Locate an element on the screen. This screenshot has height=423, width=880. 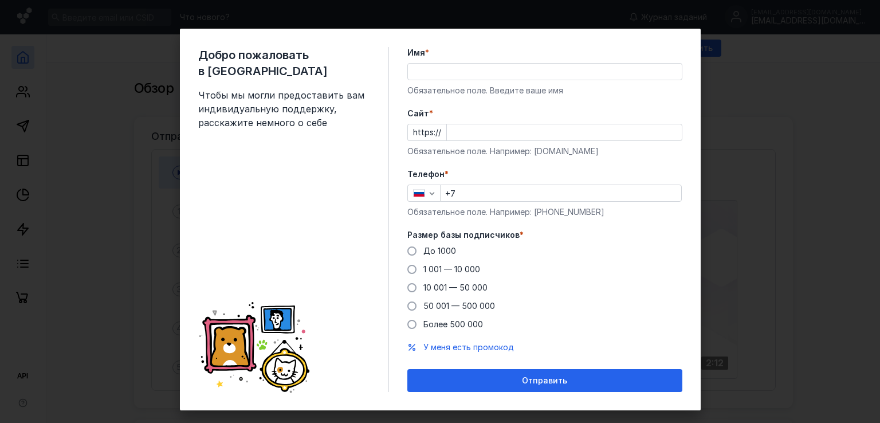
button: У меня есть промокод is located at coordinates (469, 347).